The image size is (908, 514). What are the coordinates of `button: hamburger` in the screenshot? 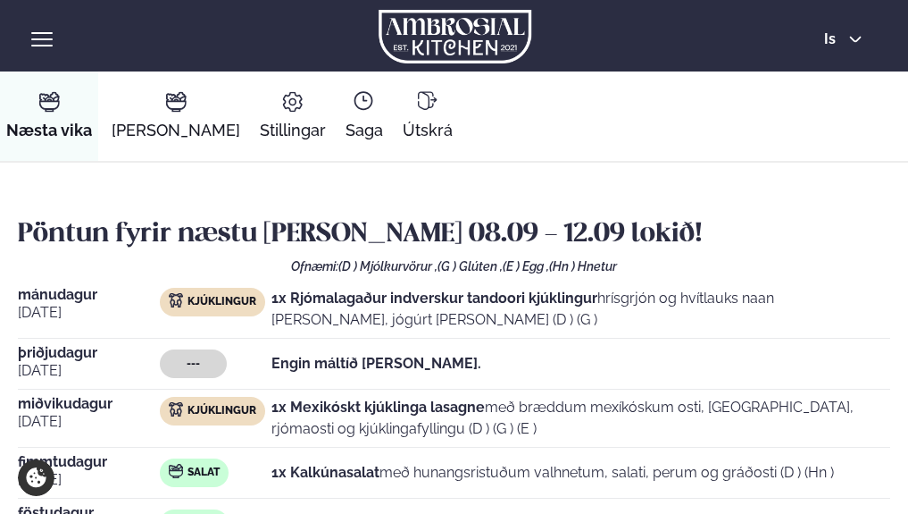 It's located at (42, 39).